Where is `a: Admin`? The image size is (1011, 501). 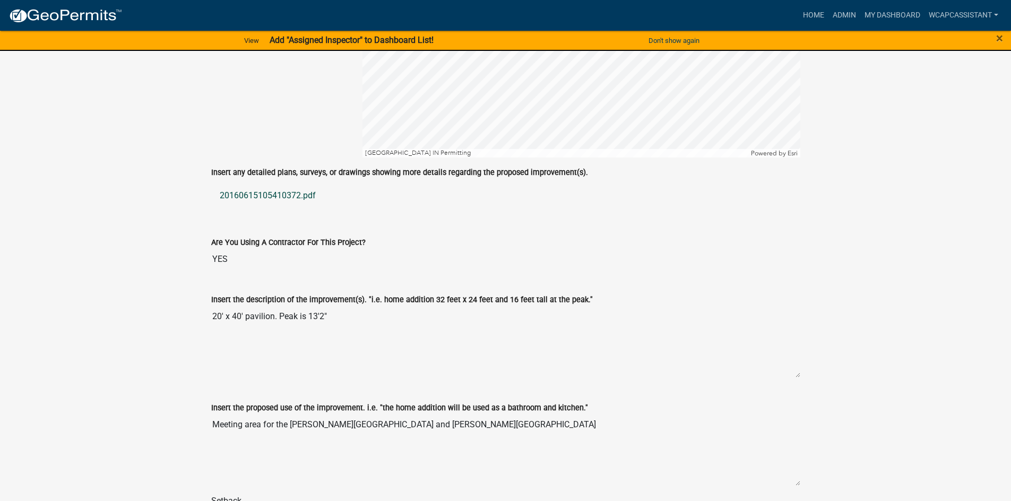
a: Admin is located at coordinates (844, 15).